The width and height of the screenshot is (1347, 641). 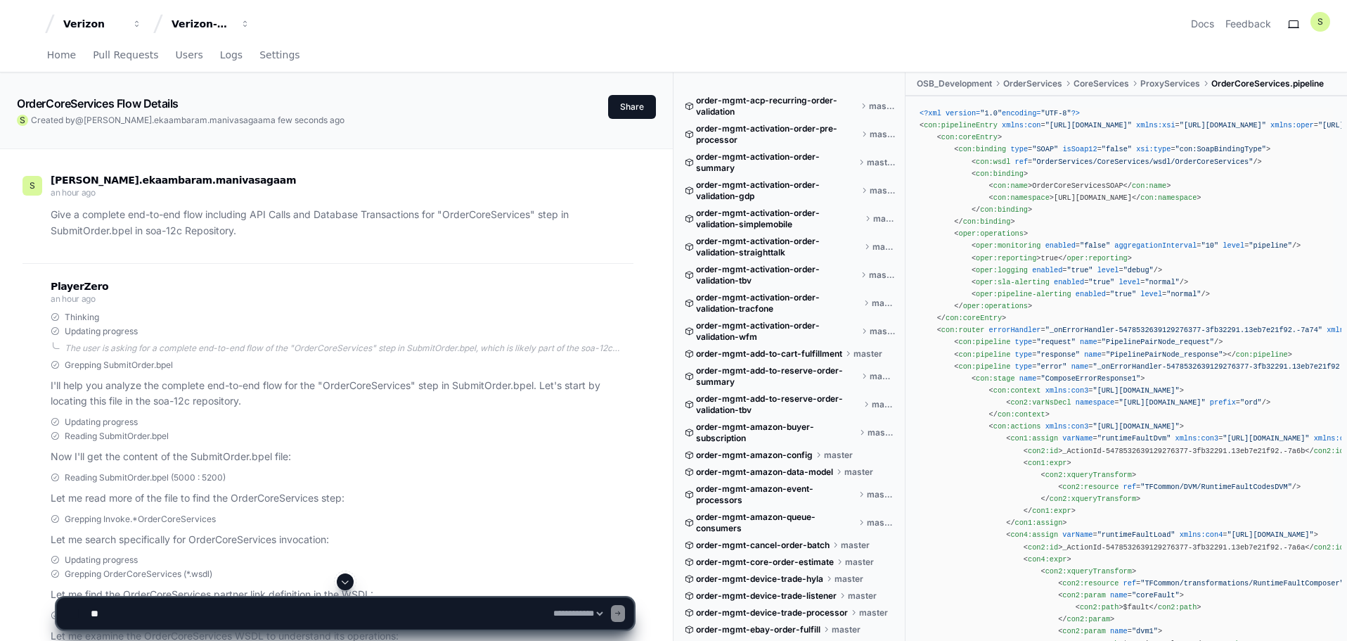 I want to click on span: oper:operations, so click(x=996, y=306).